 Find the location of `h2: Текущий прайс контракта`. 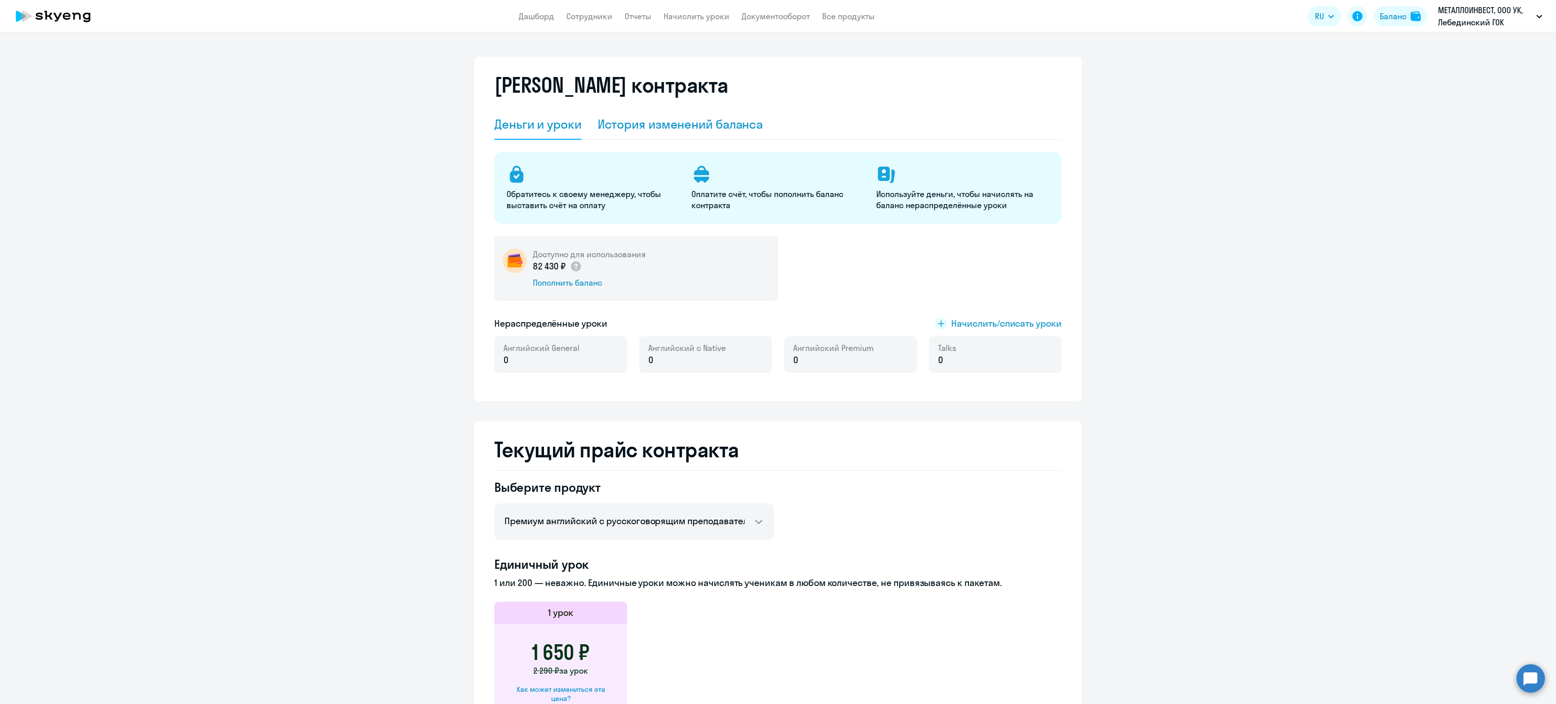

h2: Текущий прайс контракта is located at coordinates (778, 450).